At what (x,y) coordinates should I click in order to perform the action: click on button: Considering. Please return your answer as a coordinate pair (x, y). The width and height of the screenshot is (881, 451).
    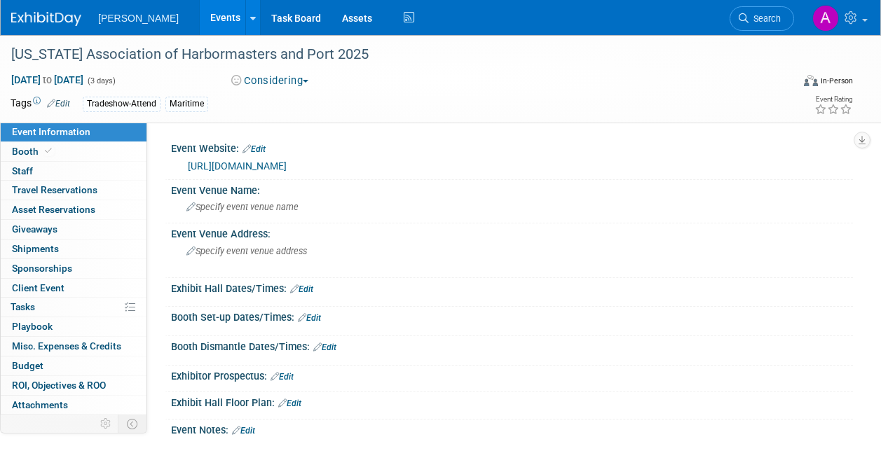
    Looking at the image, I should click on (270, 81).